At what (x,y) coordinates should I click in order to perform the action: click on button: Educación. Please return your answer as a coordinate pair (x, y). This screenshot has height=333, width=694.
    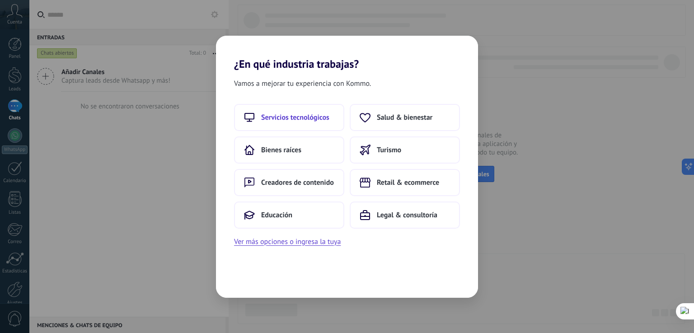
    Looking at the image, I should click on (289, 215).